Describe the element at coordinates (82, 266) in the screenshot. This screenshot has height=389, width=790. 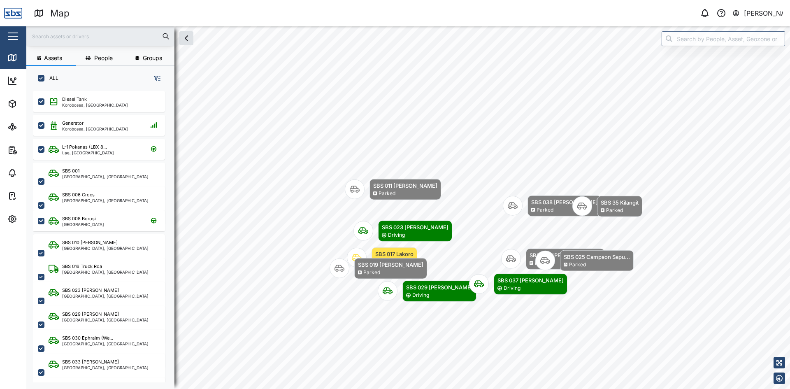
I see `div: SBS 016 Truck Roa` at that location.